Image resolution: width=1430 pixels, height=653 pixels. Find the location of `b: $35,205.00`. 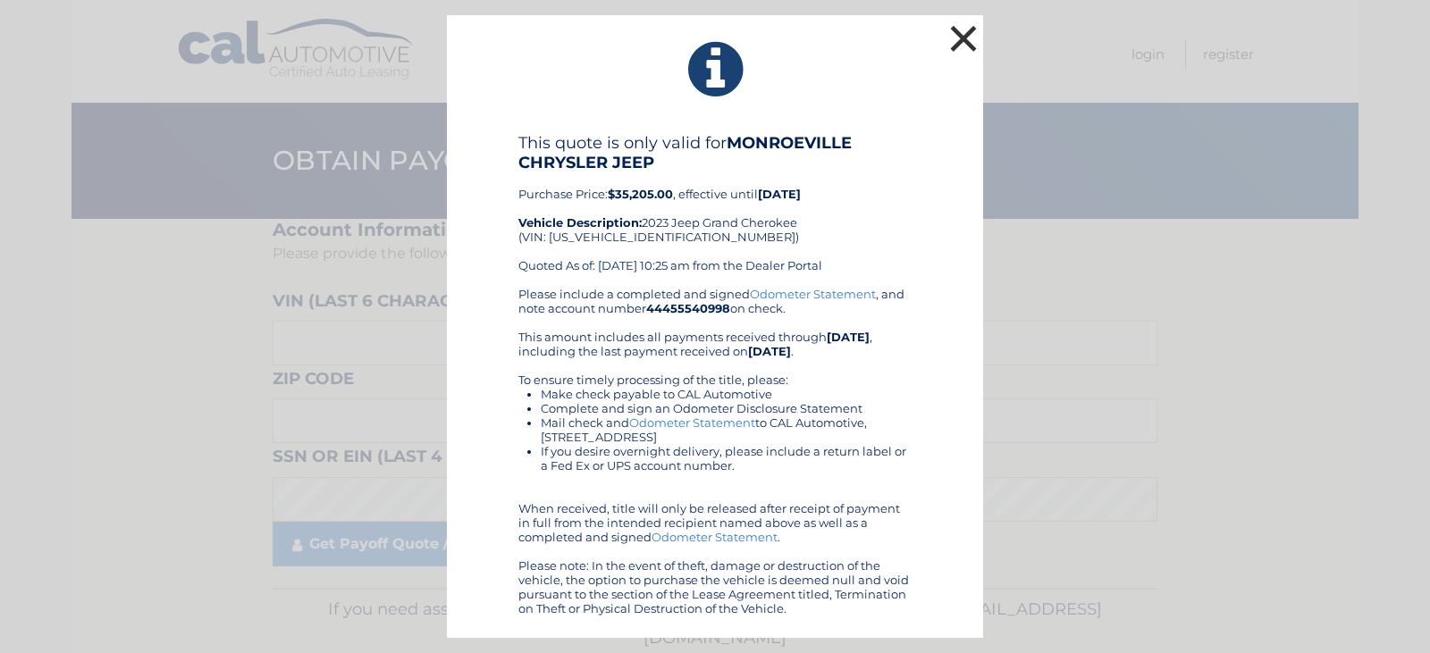

b: $35,205.00 is located at coordinates (640, 194).